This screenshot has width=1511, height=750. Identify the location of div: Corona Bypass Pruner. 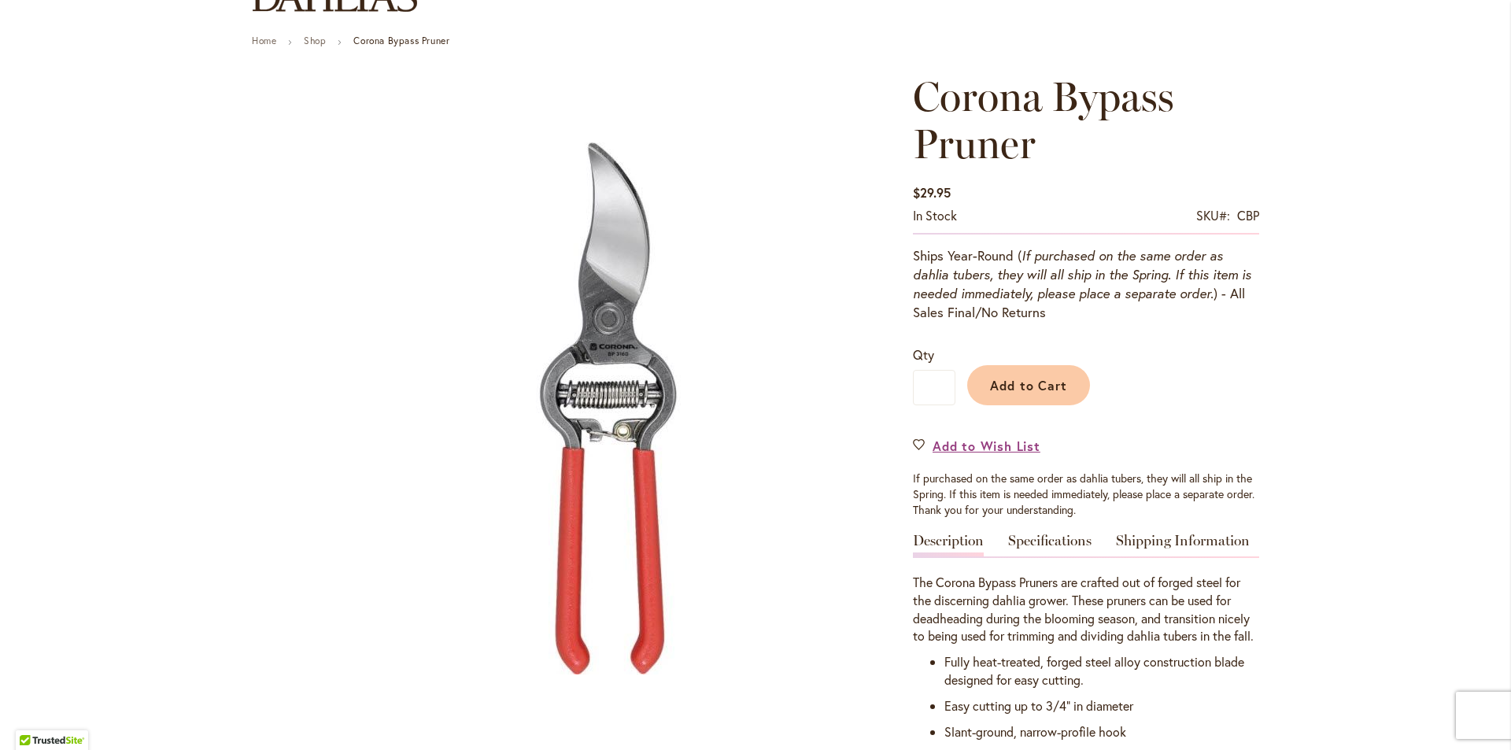
(611, 408).